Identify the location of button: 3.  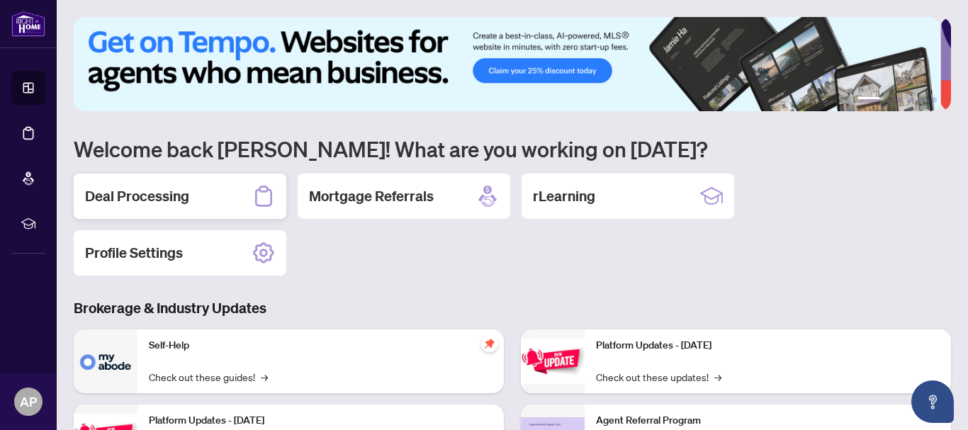
(900, 100).